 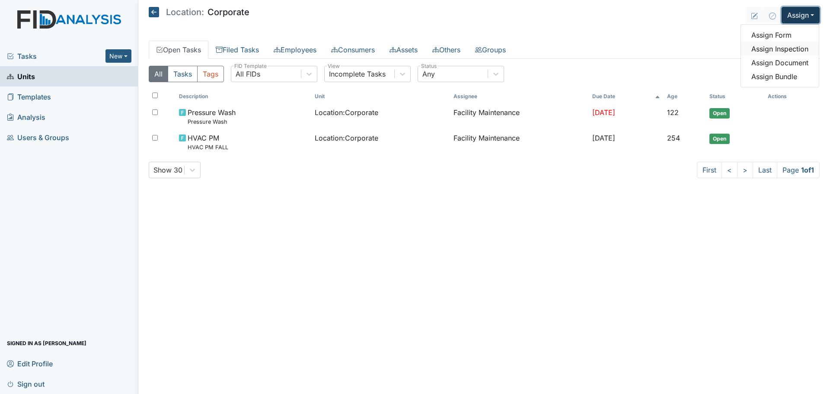 What do you see at coordinates (673, 112) in the screenshot?
I see `span: 122` at bounding box center [673, 112].